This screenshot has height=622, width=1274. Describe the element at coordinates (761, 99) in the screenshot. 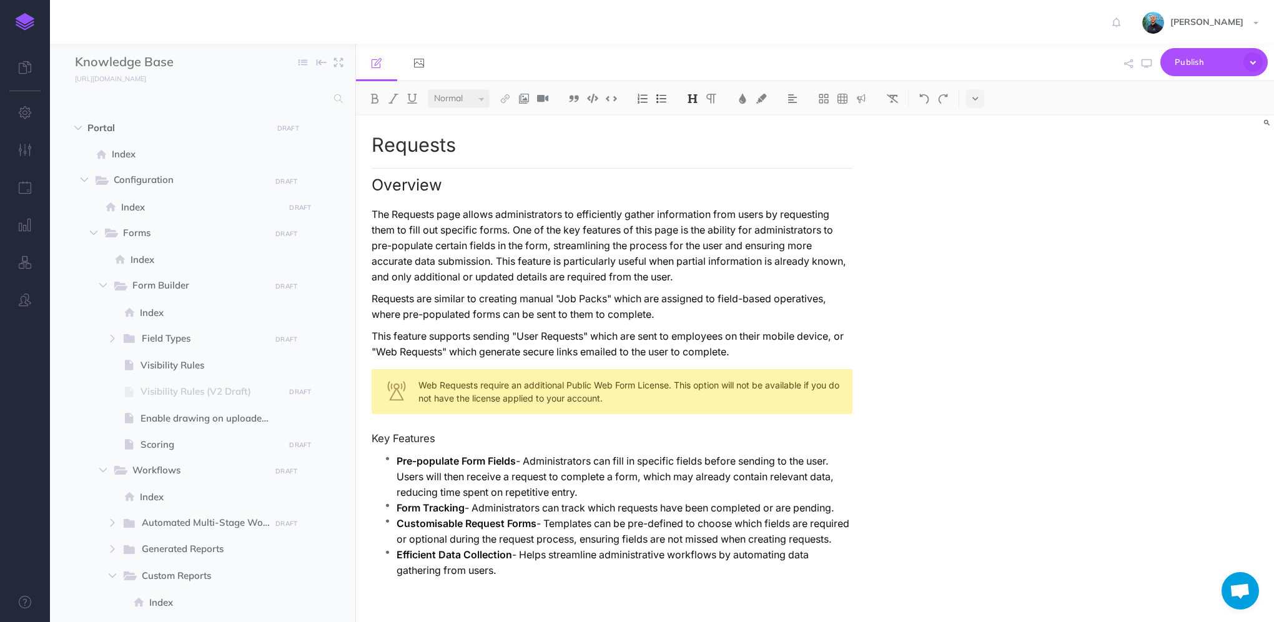

I see `img: Text background color button` at that location.